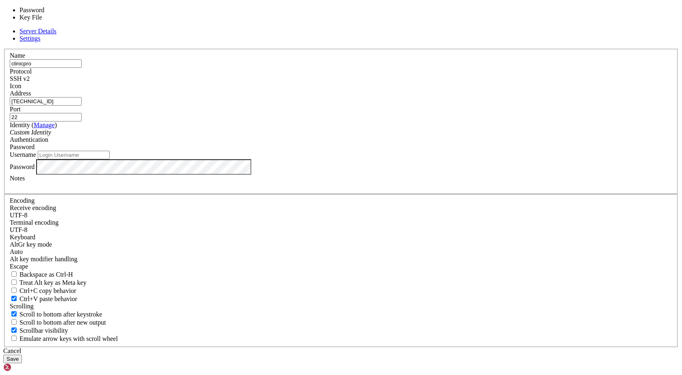  What do you see at coordinates (30, 132) in the screenshot?
I see `i: Custom Identity` at bounding box center [30, 132].